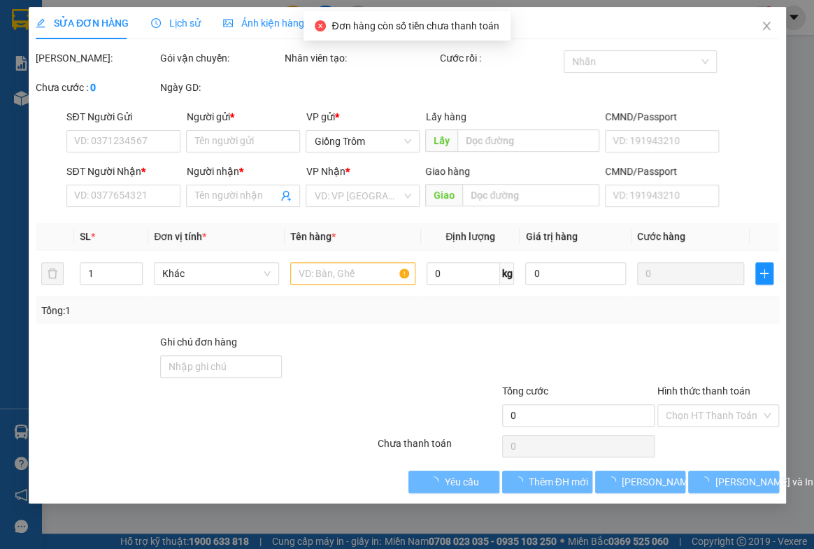  Describe the element at coordinates (765, 27) in the screenshot. I see `button: Close` at that location.